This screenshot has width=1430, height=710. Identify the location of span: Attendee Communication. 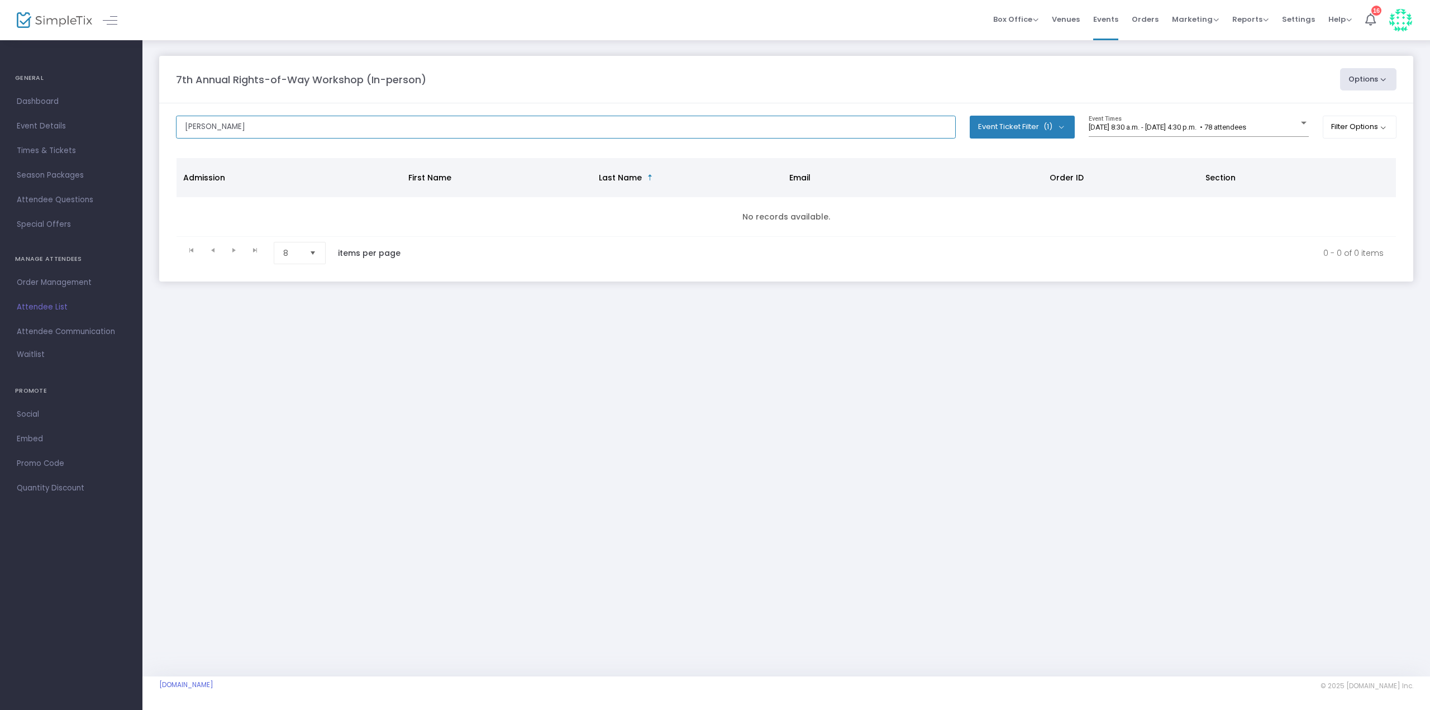
(71, 332).